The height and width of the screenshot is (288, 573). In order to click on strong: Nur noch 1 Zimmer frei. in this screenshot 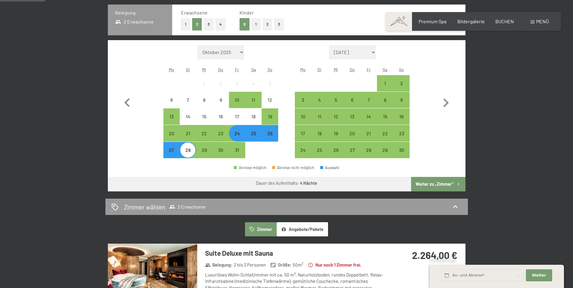, I will do `click(335, 265)`.